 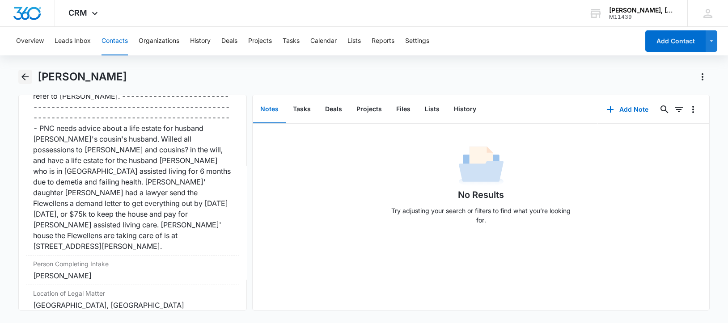 I want to click on button: Overview, so click(x=30, y=41).